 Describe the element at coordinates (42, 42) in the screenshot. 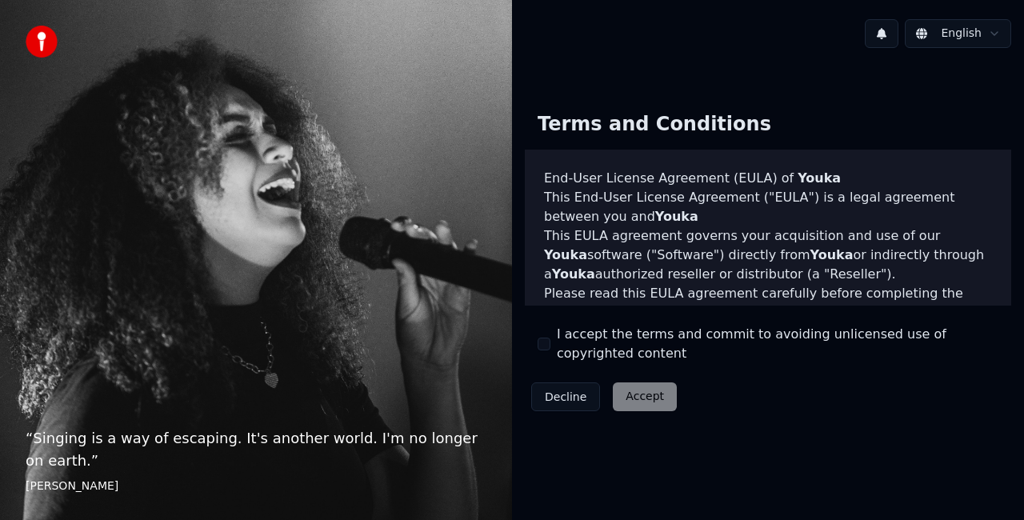

I see `img: youka` at that location.